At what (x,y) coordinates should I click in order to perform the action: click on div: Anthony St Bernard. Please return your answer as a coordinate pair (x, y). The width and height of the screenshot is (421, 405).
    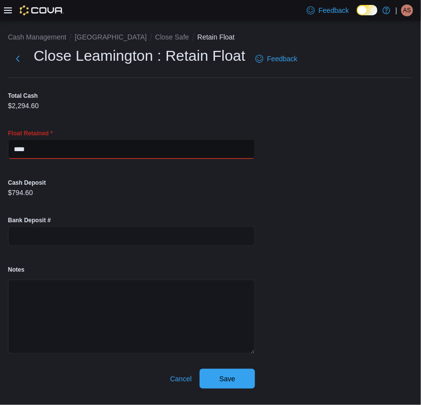
    Looking at the image, I should click on (407, 10).